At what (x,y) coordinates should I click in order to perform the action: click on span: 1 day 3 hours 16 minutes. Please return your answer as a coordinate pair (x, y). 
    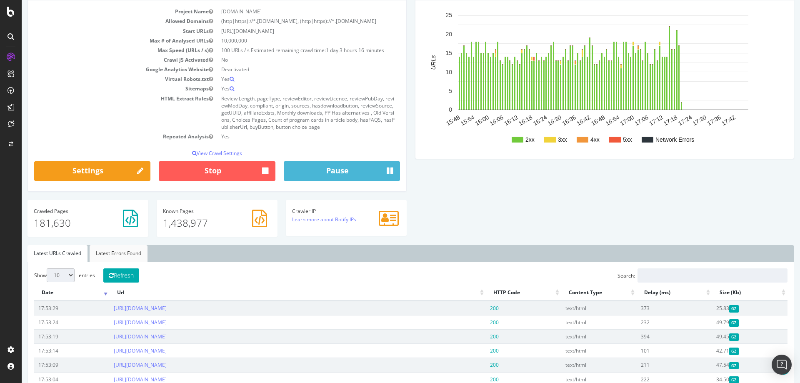
    Looking at the image, I should click on (333, 50).